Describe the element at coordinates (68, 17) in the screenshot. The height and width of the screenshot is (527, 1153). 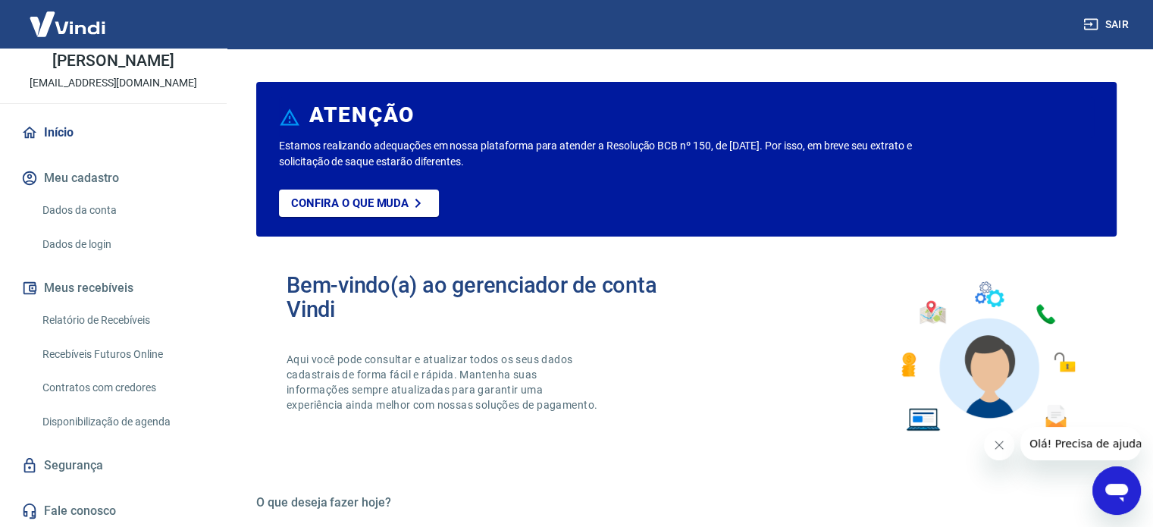
I see `span: Olá! Precisa de ajuda?` at that location.